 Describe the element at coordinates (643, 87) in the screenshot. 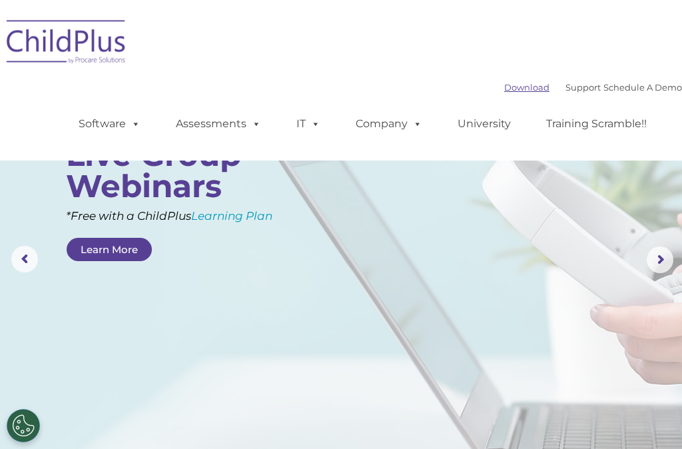

I see `a: Schedule A Demo` at that location.